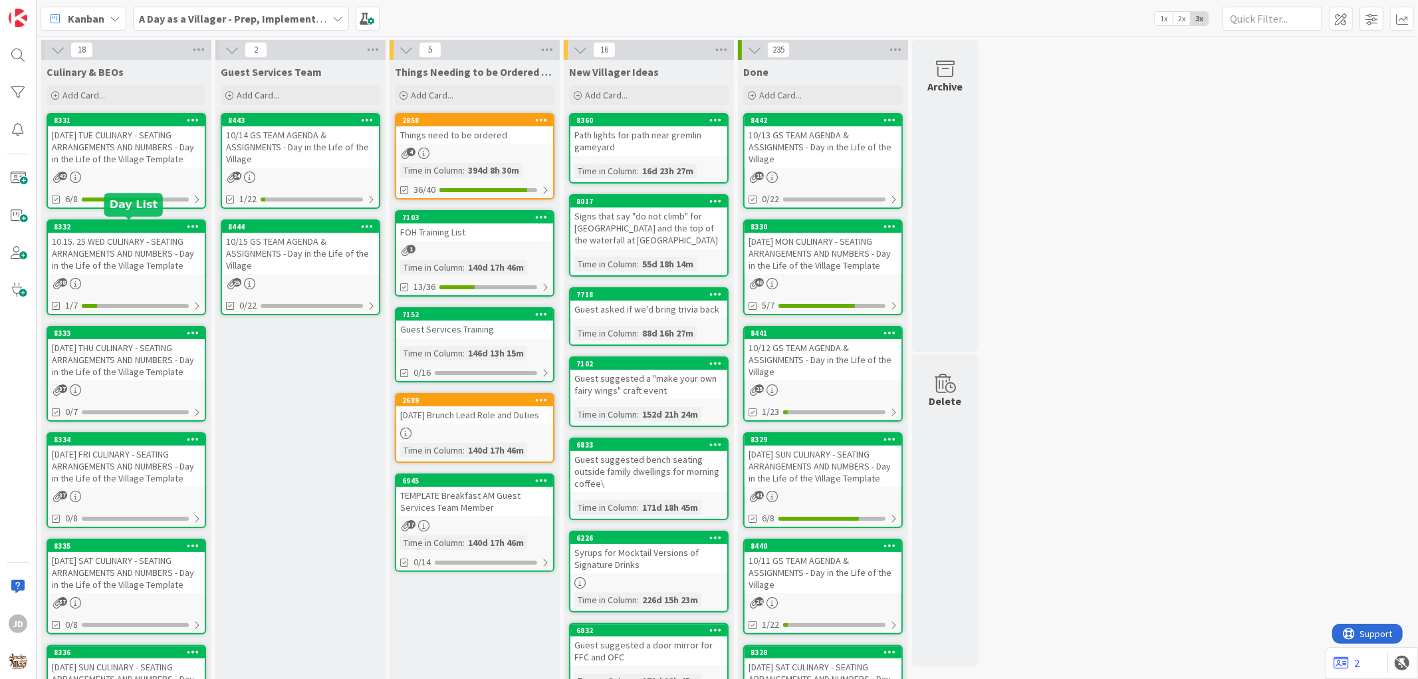 The image size is (1418, 679). Describe the element at coordinates (475, 72) in the screenshot. I see `span: Things Needing to be Ordered - PUT IN CARD, Don't make new card` at that location.